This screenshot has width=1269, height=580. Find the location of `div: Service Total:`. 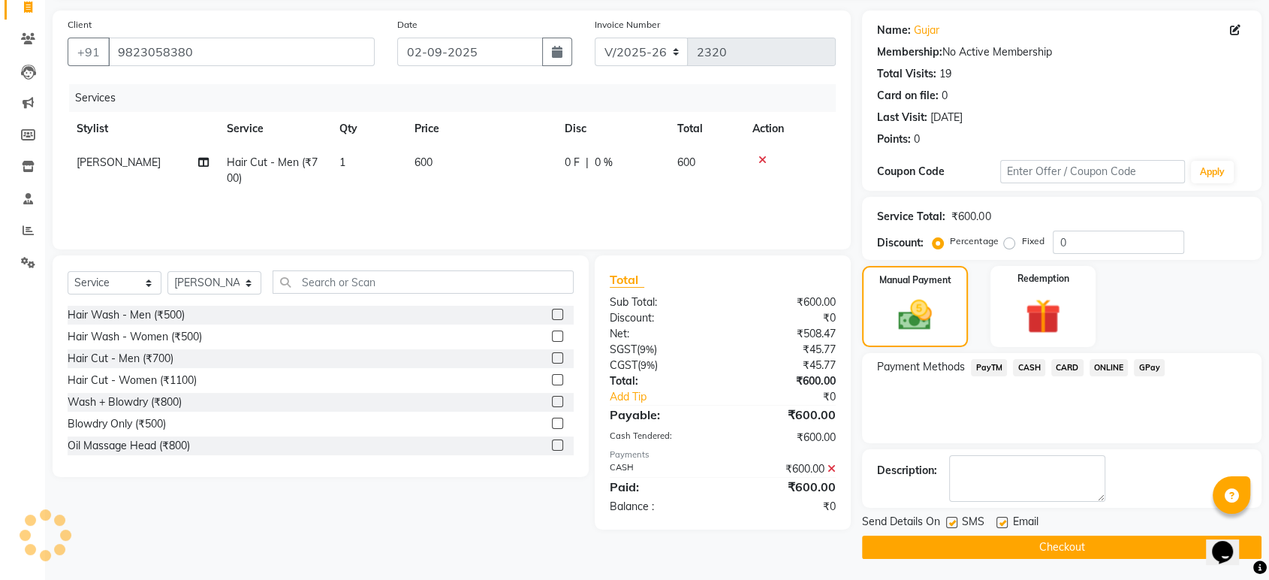

div: Service Total: is located at coordinates (911, 216).